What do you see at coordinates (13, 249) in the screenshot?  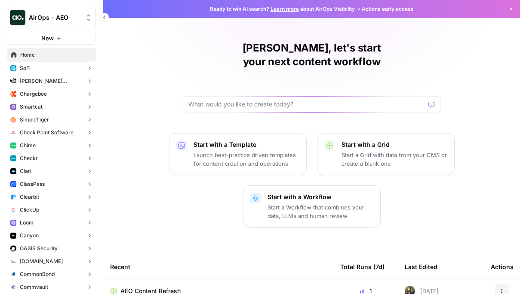 I see `img: red1k5sizbc2zfjdzds8kz0ky0wq` at bounding box center [13, 249].